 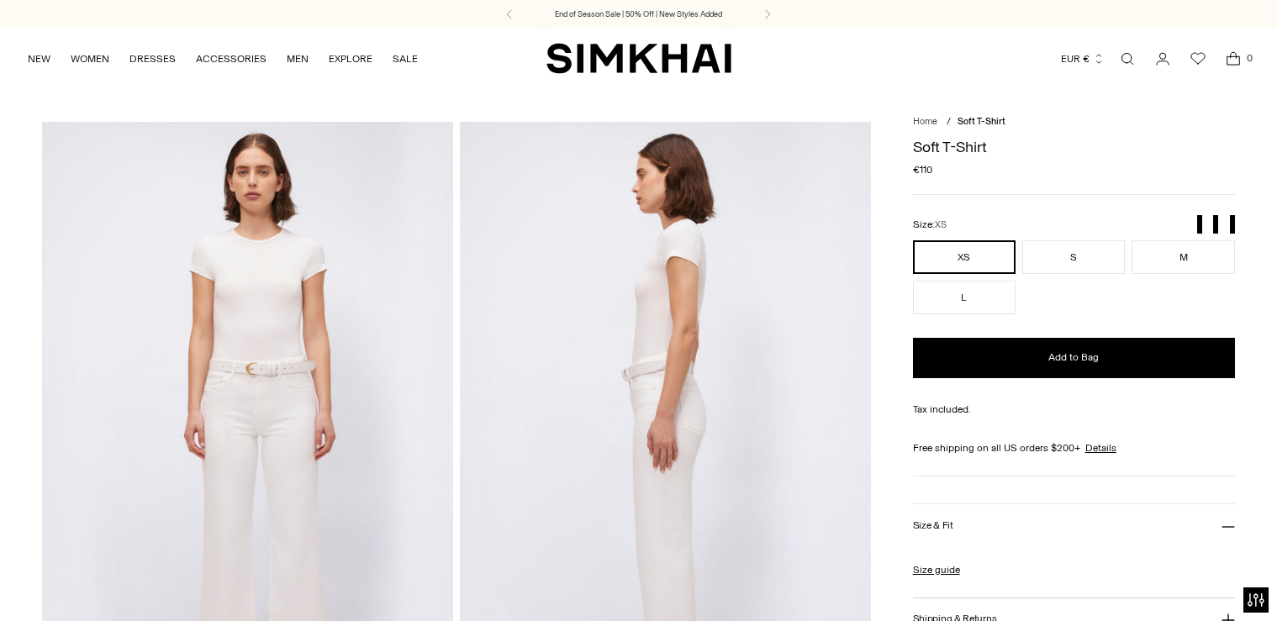 What do you see at coordinates (1249, 58) in the screenshot?
I see `span: 0` at bounding box center [1249, 58].